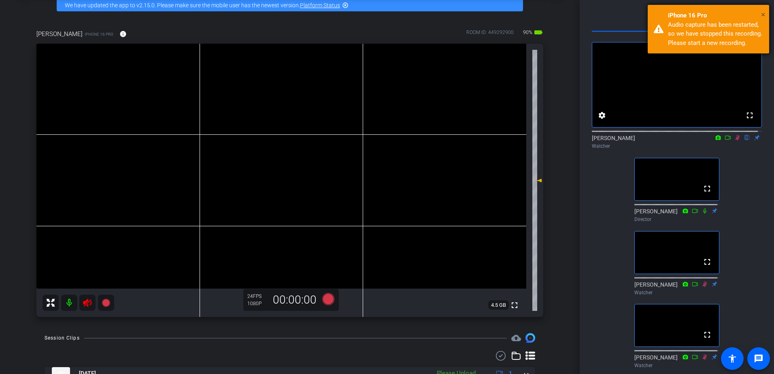 The image size is (774, 374). What do you see at coordinates (527, 32) in the screenshot?
I see `span: 90%` at bounding box center [527, 32].